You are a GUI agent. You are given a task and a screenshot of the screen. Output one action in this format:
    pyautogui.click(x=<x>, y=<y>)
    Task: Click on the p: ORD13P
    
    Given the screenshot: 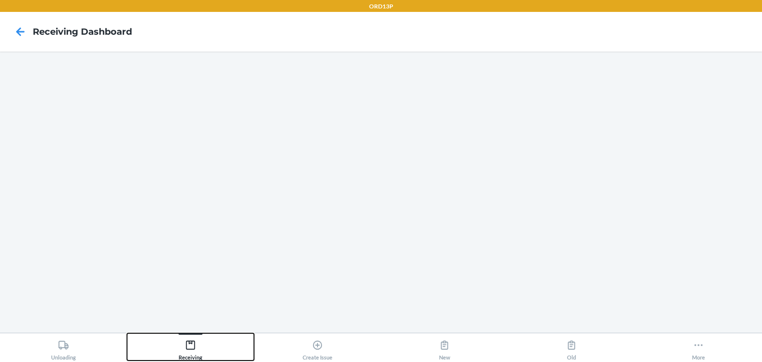 What is the action you would take?
    pyautogui.click(x=381, y=6)
    